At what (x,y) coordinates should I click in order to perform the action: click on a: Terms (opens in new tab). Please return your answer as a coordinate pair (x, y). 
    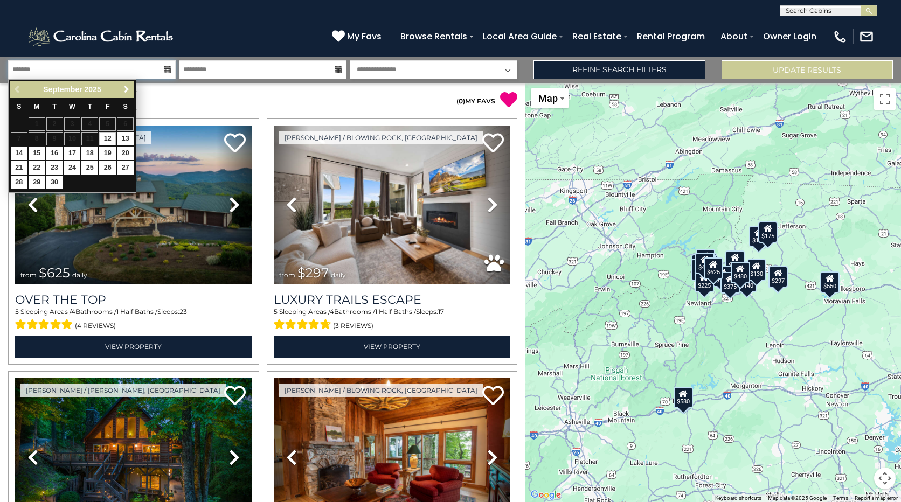
    Looking at the image, I should click on (840, 498).